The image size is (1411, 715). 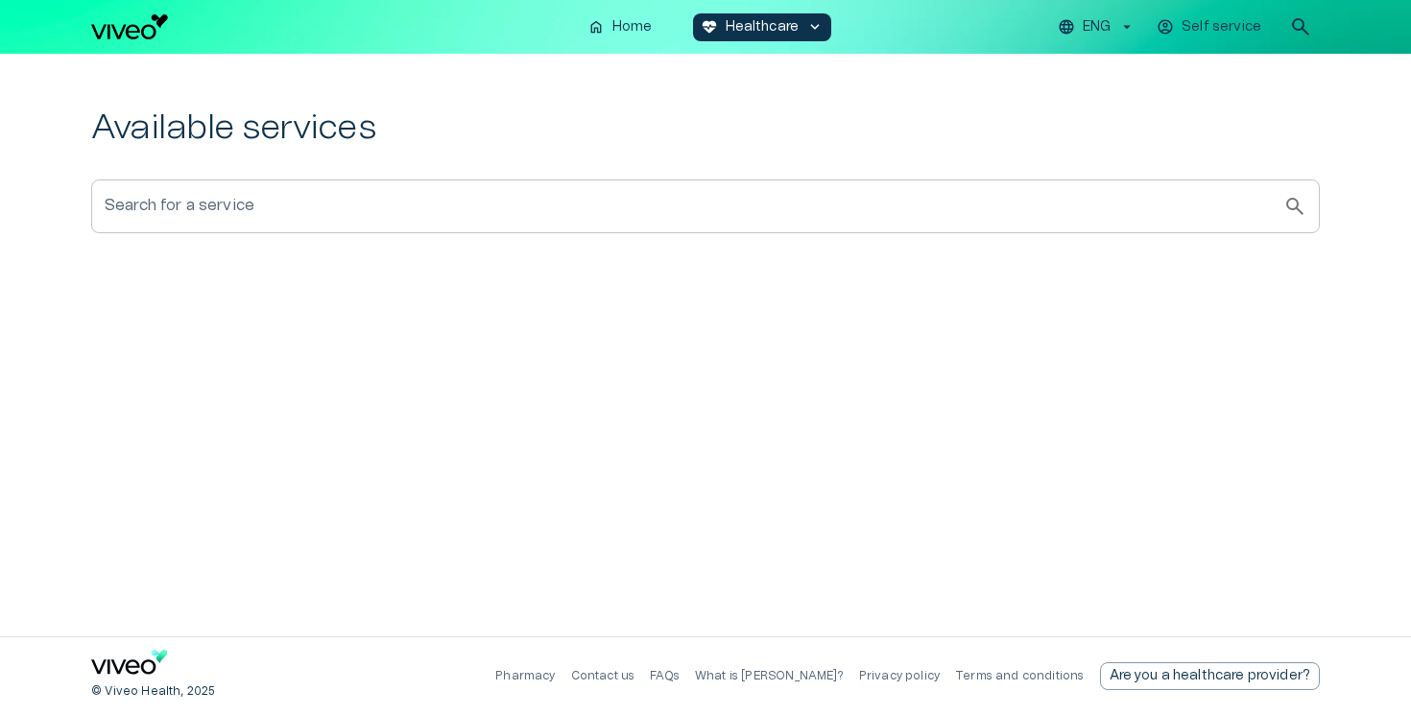 What do you see at coordinates (633, 27) in the screenshot?
I see `p: Home` at bounding box center [633, 27].